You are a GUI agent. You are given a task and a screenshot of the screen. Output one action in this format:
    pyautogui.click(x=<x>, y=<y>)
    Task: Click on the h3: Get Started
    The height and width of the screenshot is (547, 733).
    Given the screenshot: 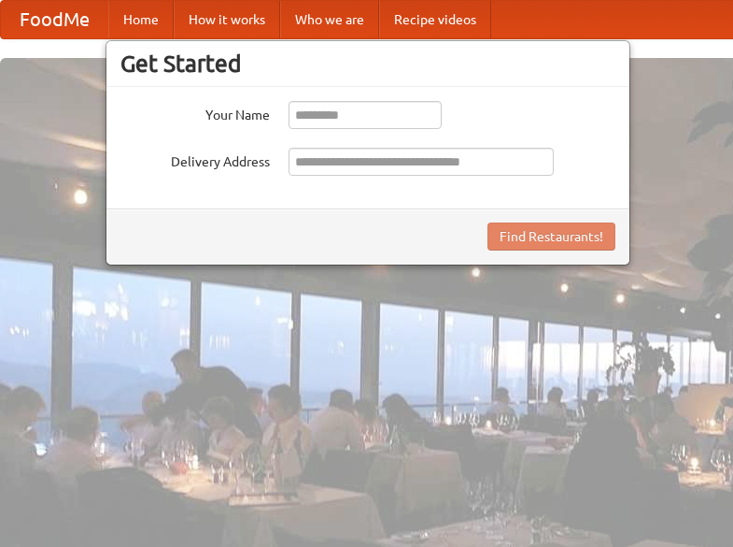 What is the action you would take?
    pyautogui.click(x=368, y=64)
    